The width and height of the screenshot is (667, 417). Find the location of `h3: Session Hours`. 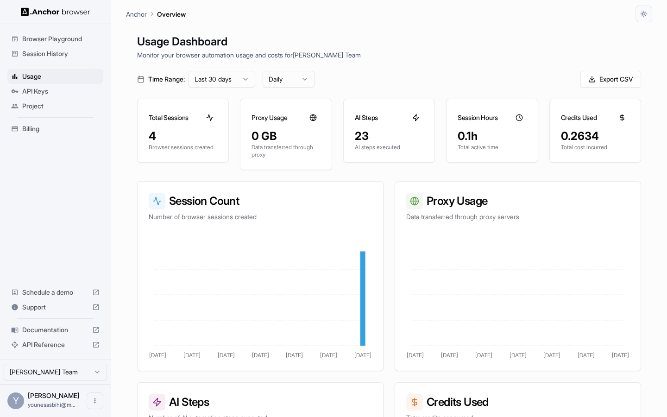

h3: Session Hours is located at coordinates (478, 118).